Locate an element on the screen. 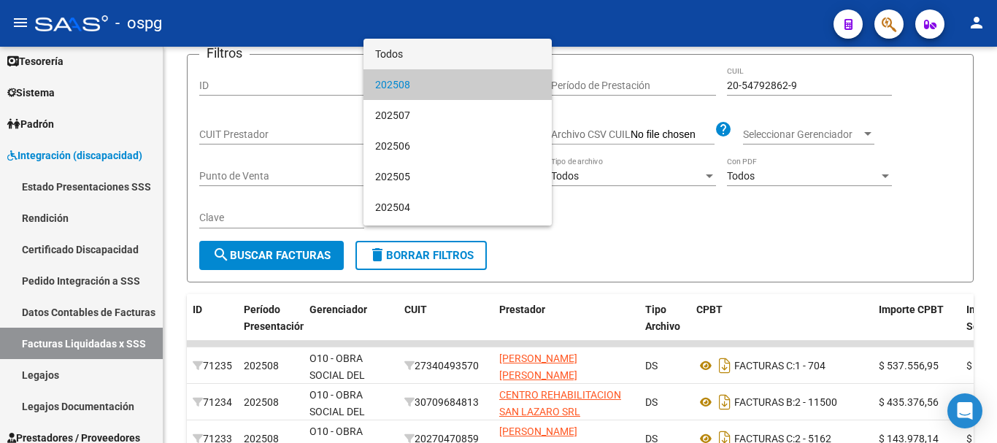 This screenshot has height=443, width=997. span: Todos is located at coordinates (458, 54).